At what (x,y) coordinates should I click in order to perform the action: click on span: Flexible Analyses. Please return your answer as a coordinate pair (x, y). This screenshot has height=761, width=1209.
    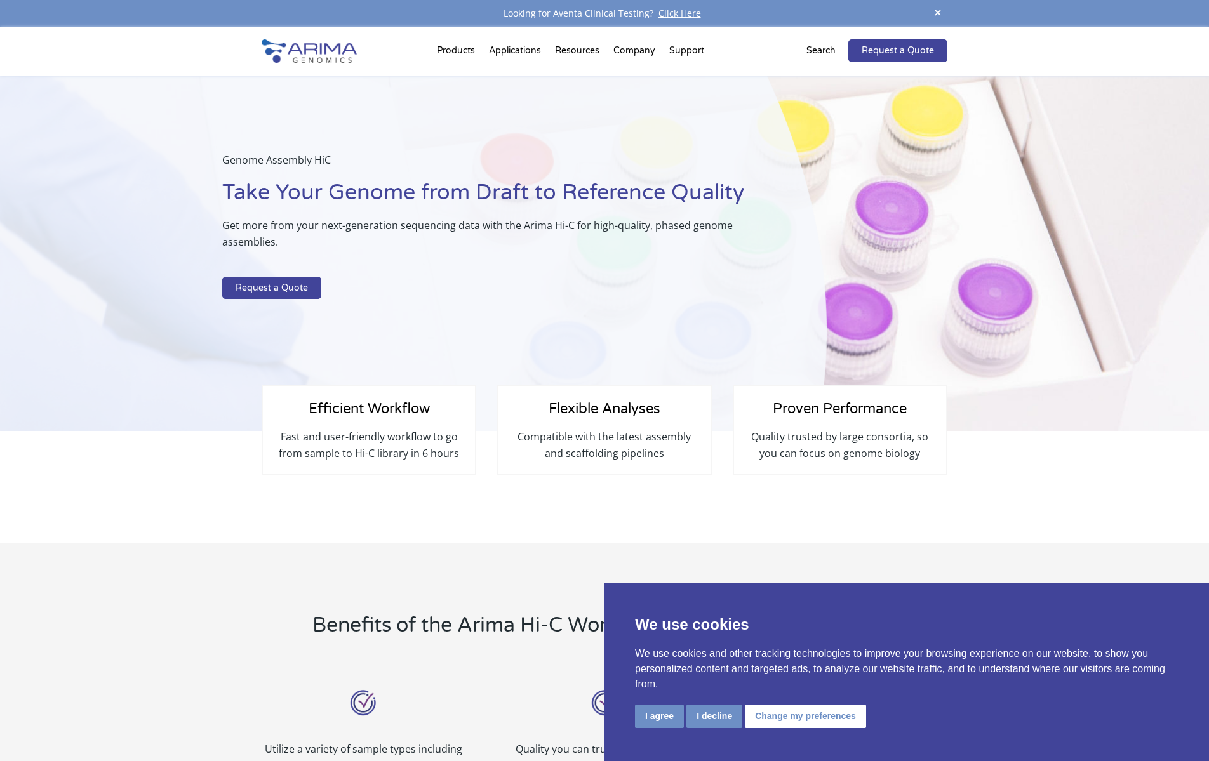
    Looking at the image, I should click on (604, 409).